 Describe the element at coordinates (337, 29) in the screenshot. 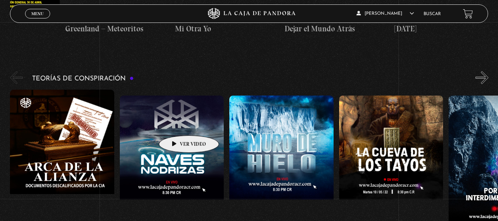

I see `h4: Dejar el Mundo Atrás` at that location.